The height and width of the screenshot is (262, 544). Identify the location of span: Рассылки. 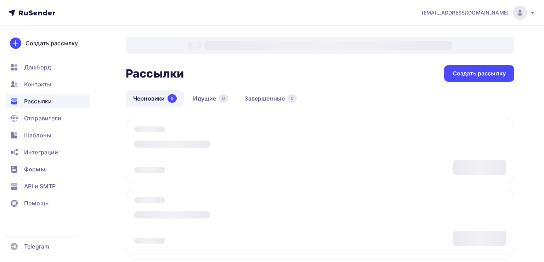
(38, 101).